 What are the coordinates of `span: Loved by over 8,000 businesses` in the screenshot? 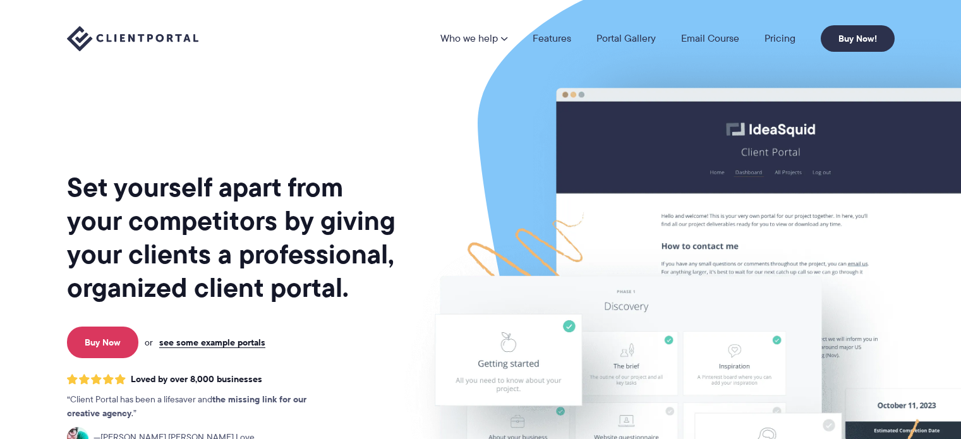 It's located at (197, 379).